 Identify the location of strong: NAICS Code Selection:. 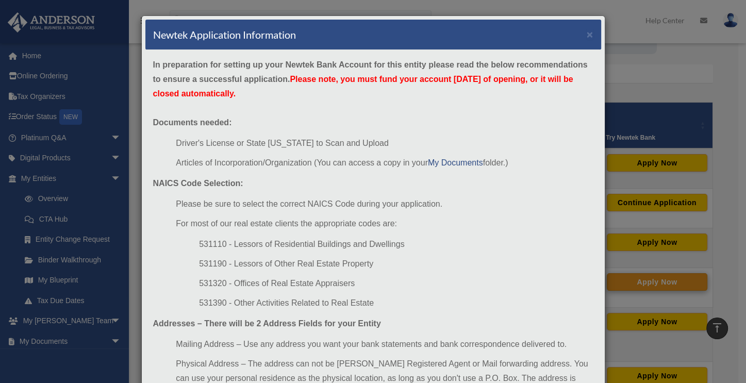
(198, 183).